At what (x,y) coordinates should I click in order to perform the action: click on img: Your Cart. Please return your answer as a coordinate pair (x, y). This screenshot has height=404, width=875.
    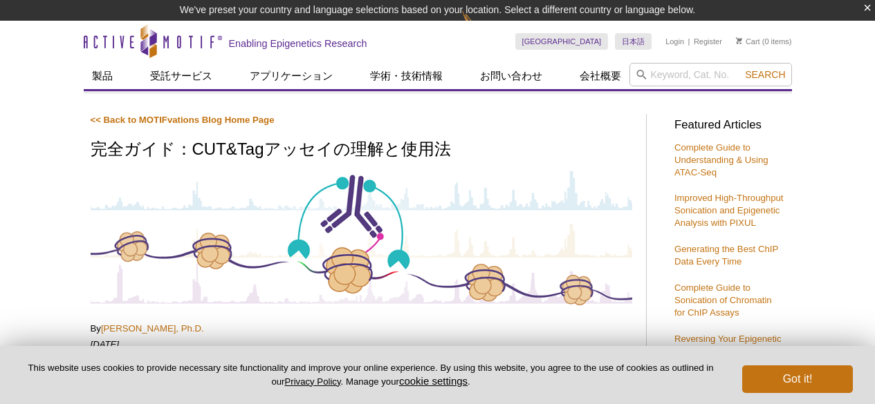
    Looking at the image, I should click on (738, 41).